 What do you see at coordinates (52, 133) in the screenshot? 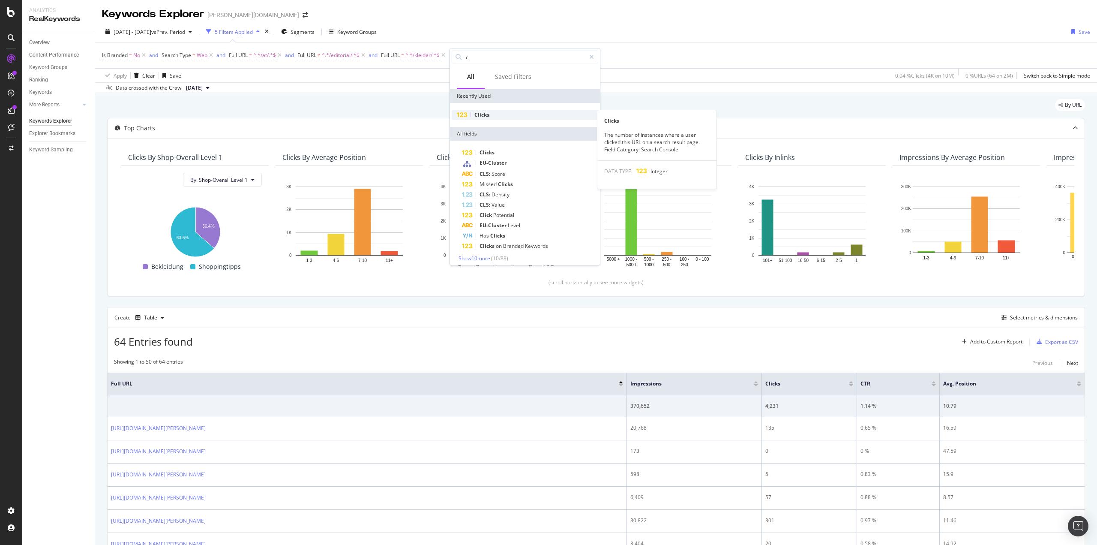
I see `div: Explorer Bookmarks` at bounding box center [52, 133].